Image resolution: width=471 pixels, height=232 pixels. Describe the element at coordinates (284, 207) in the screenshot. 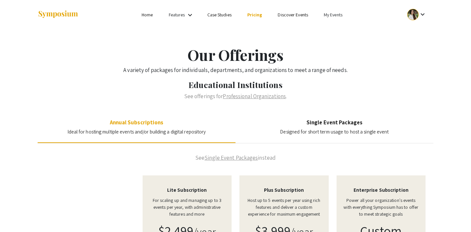

I see `p: Host up to 5 events per year using rich features and deliver a custom experience for maximum enga...` at that location.